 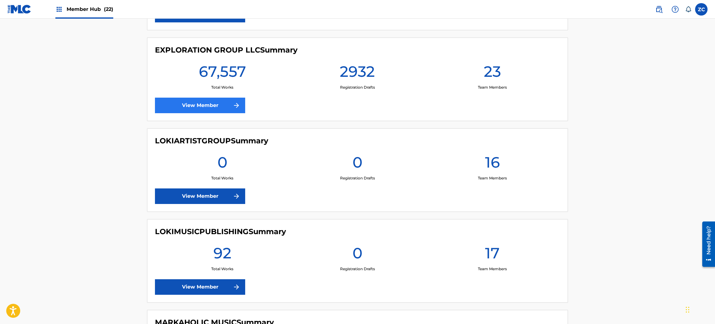 What do you see at coordinates (19, 9) in the screenshot?
I see `img: MLC Logo` at bounding box center [19, 9].